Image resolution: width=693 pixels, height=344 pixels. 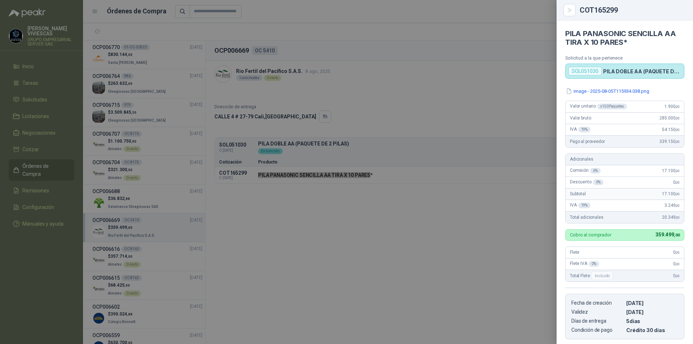 I want to click on span: Flete IVA, so click(x=584, y=264).